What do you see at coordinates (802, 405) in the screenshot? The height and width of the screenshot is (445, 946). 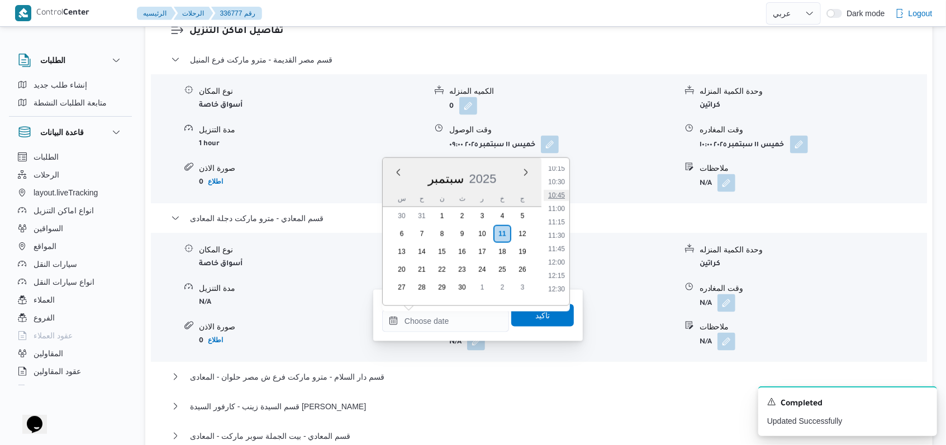 I see `span: Completed` at bounding box center [802, 405].